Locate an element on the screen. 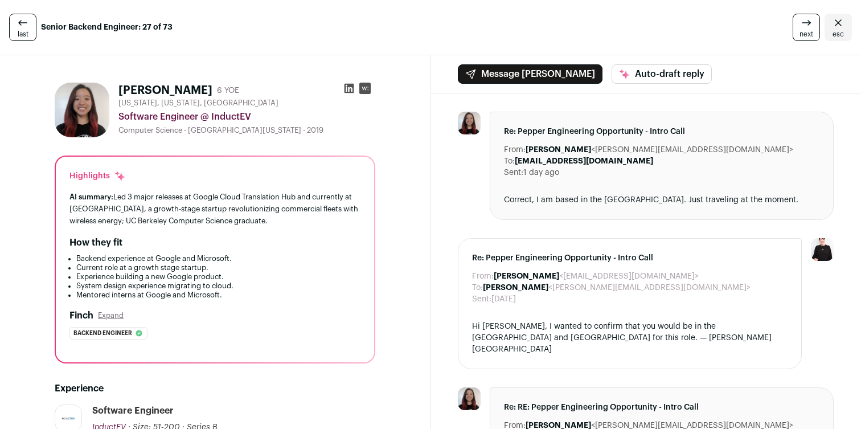  span: last is located at coordinates (23, 34).